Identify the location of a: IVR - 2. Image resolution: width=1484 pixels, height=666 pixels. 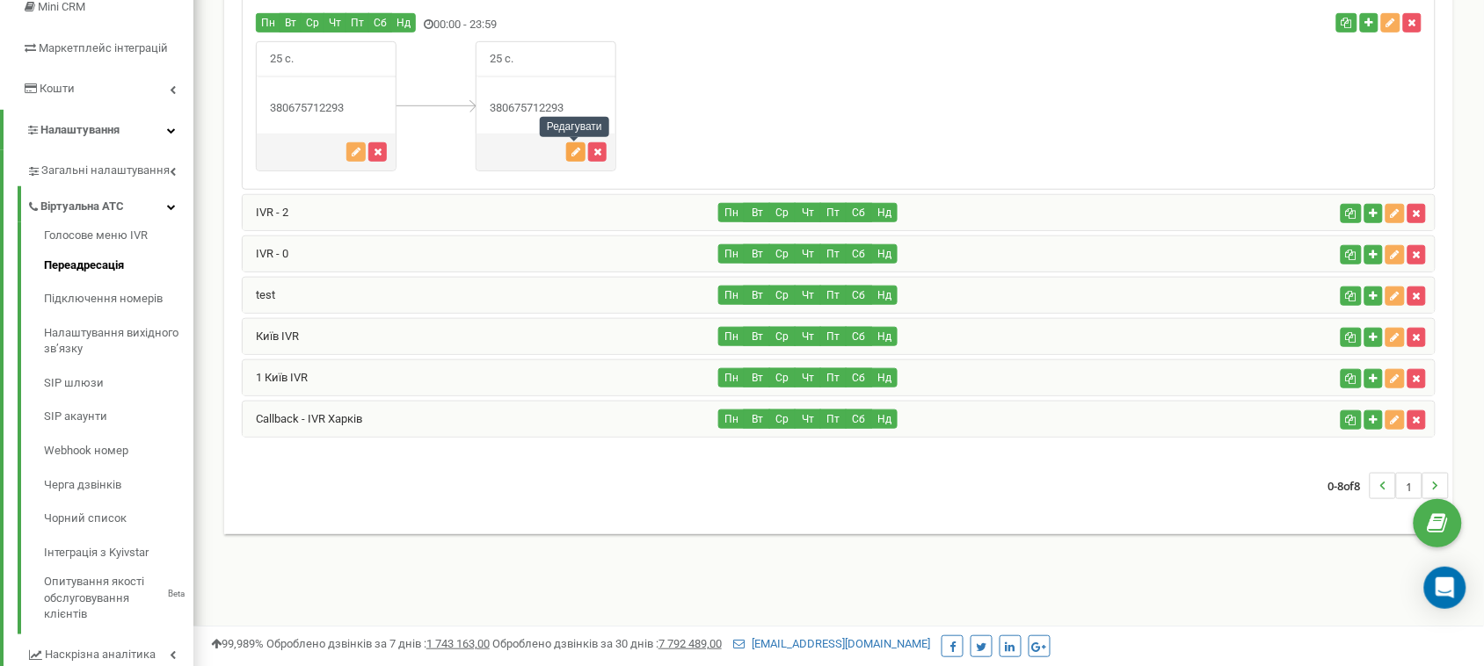
(266, 212).